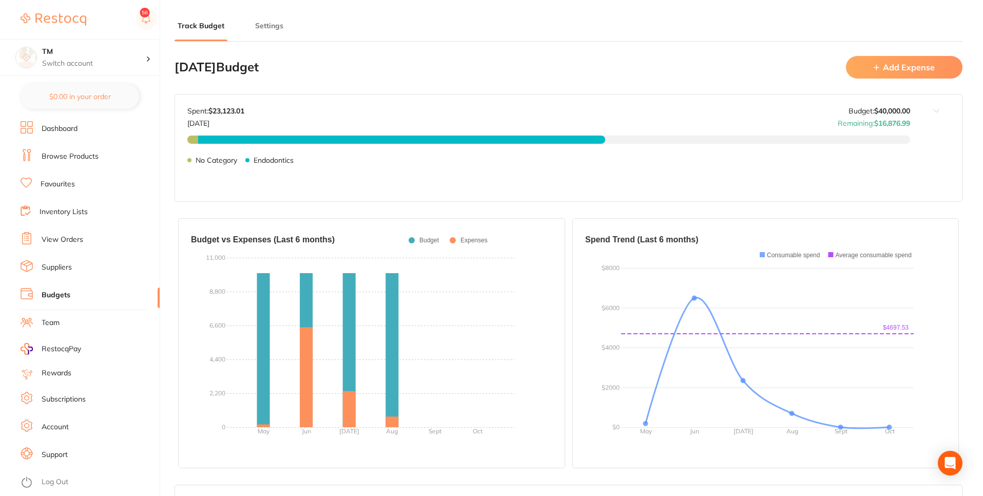 The image size is (983, 496). Describe the element at coordinates (793, 255) in the screenshot. I see `text: Consumable spend` at that location.